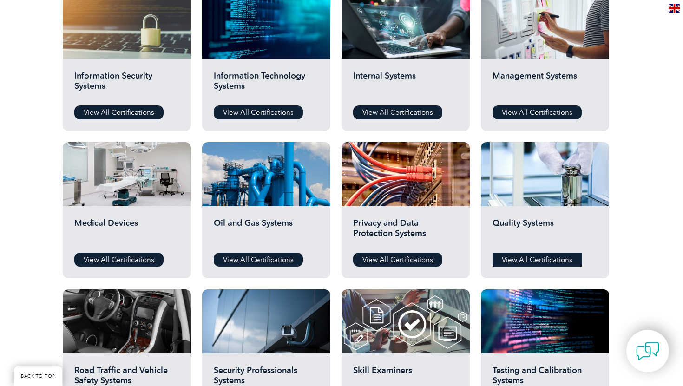  I want to click on h2: Internal Systems, so click(405, 85).